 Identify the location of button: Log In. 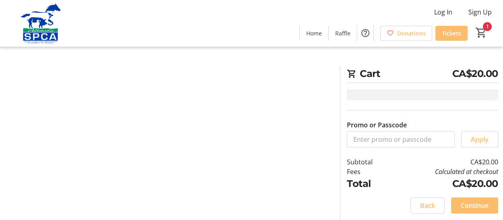
(443, 12).